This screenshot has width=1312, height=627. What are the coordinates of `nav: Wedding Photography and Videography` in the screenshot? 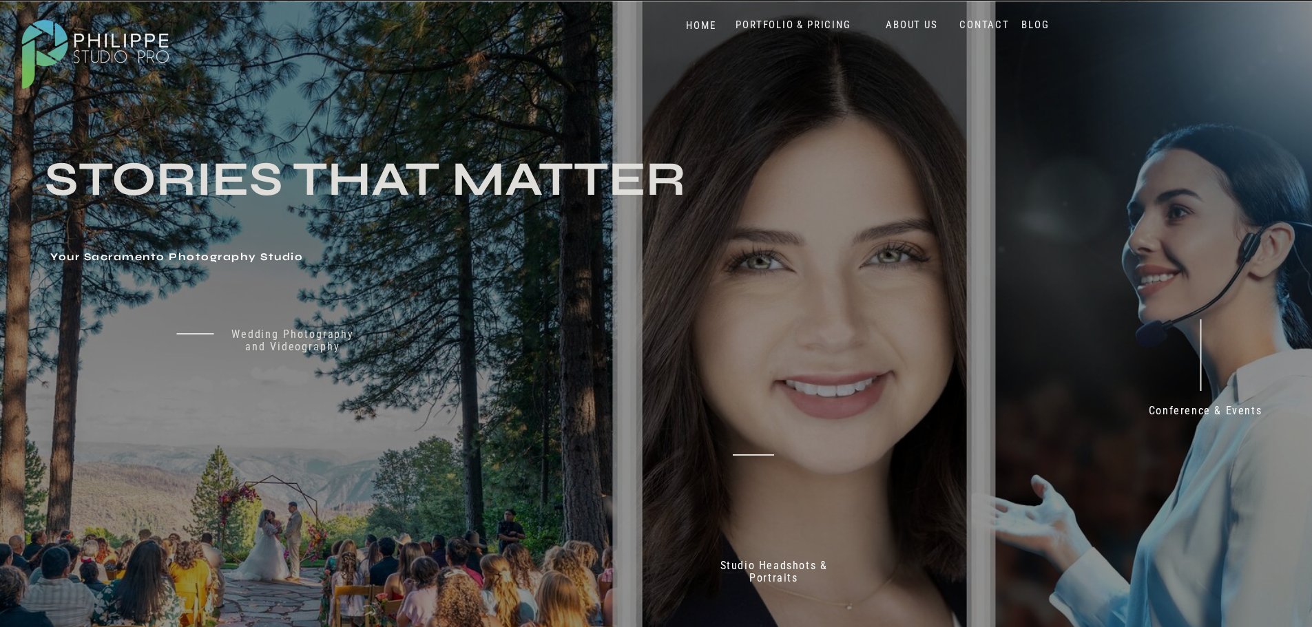 It's located at (293, 347).